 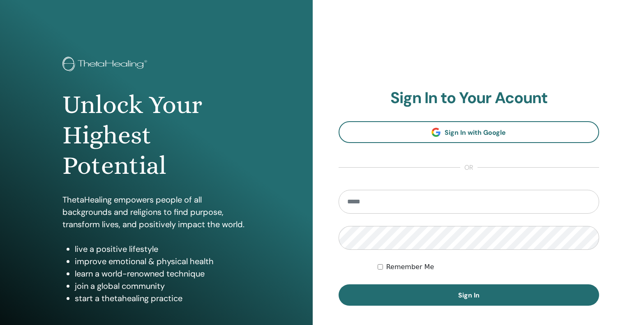 What do you see at coordinates (488, 267) in the screenshot?
I see `div: Keep me authenticated indefinitely or until I manually logout` at bounding box center [488, 267].